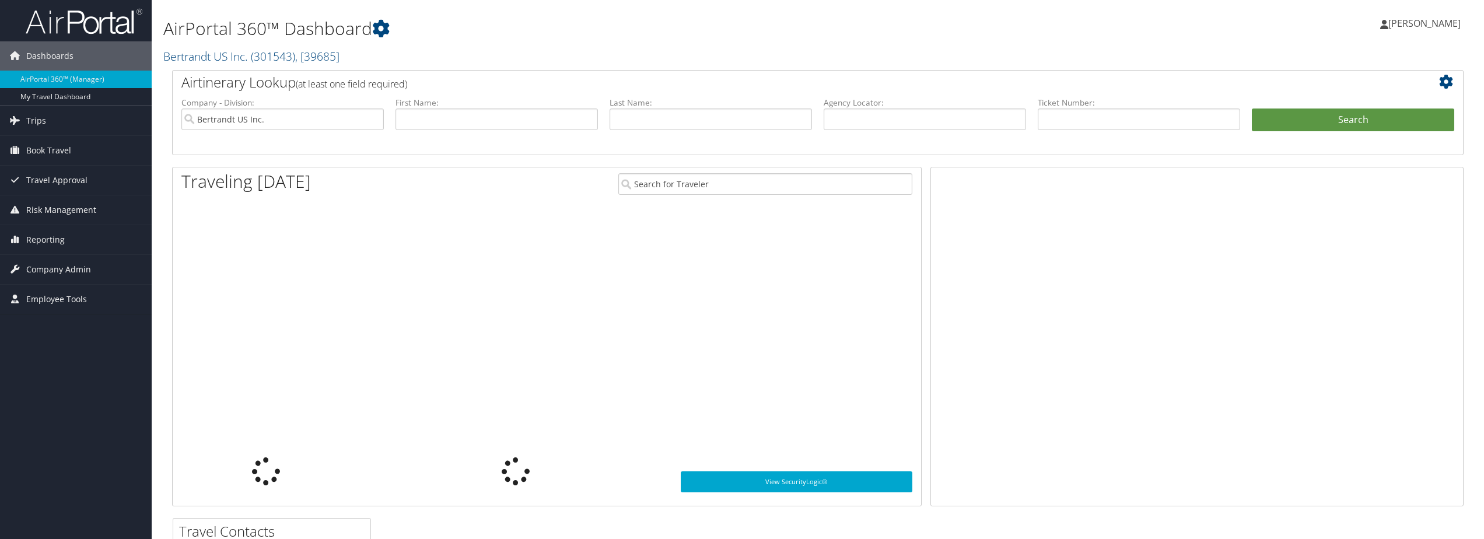  I want to click on img: airportal-logo.png, so click(84, 21).